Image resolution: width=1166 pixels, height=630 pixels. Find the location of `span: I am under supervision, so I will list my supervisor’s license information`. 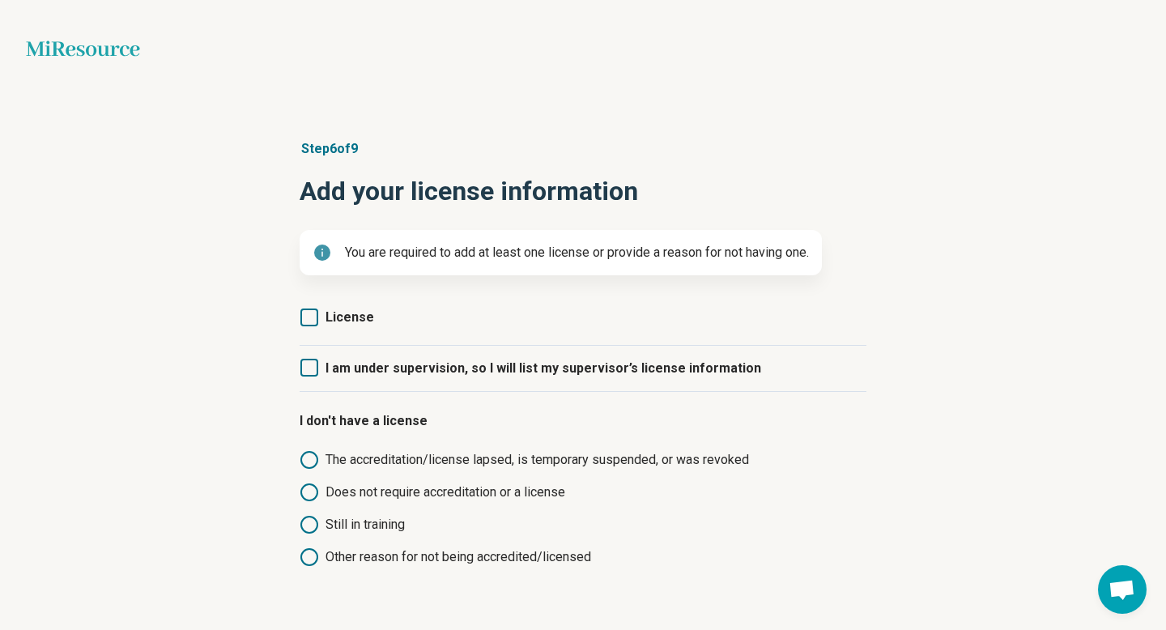

span: I am under supervision, so I will list my supervisor’s license information is located at coordinates (543, 367).